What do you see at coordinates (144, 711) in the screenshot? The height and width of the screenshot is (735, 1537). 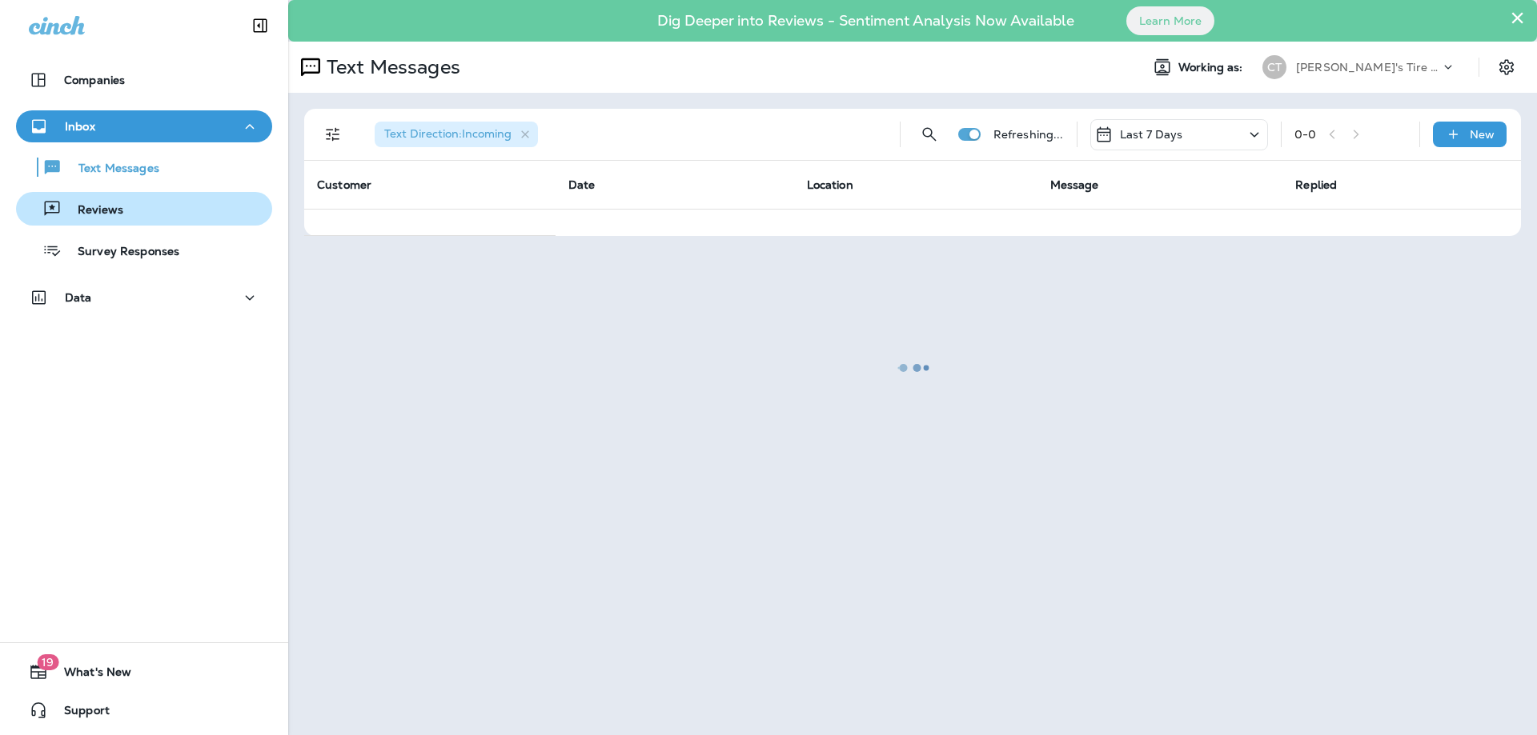 I see `button: Support` at bounding box center [144, 711].